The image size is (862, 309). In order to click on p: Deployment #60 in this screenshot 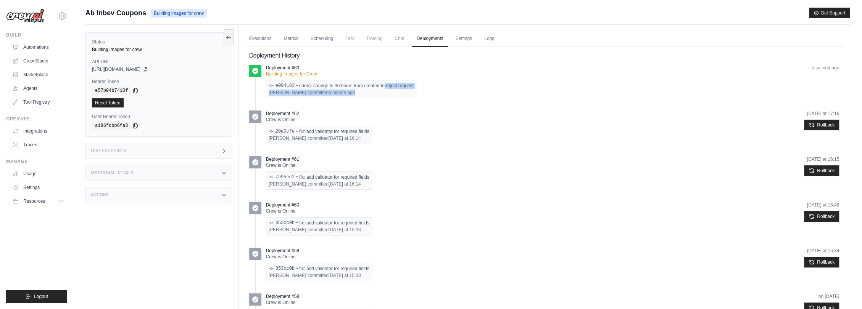, I will do `click(282, 205)`.